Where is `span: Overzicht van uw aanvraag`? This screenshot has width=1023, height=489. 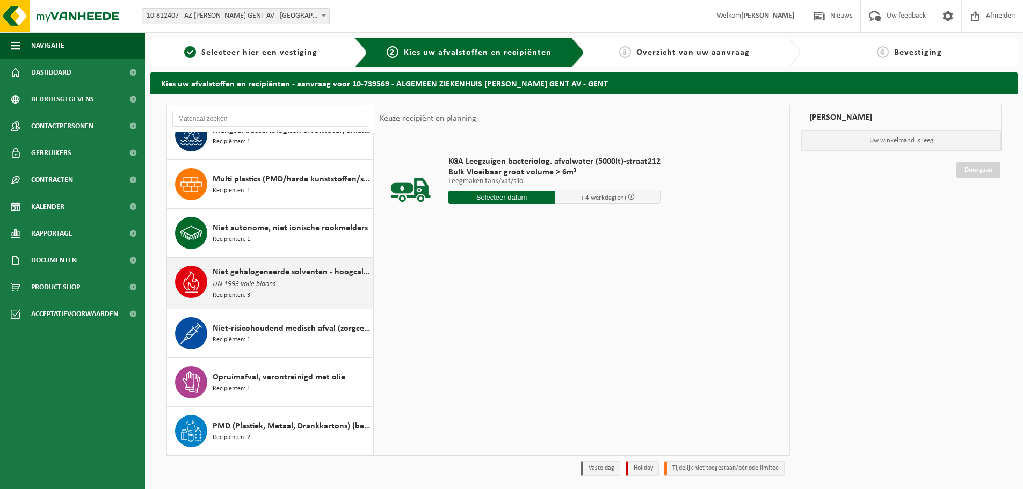 span: Overzicht van uw aanvraag is located at coordinates (693, 53).